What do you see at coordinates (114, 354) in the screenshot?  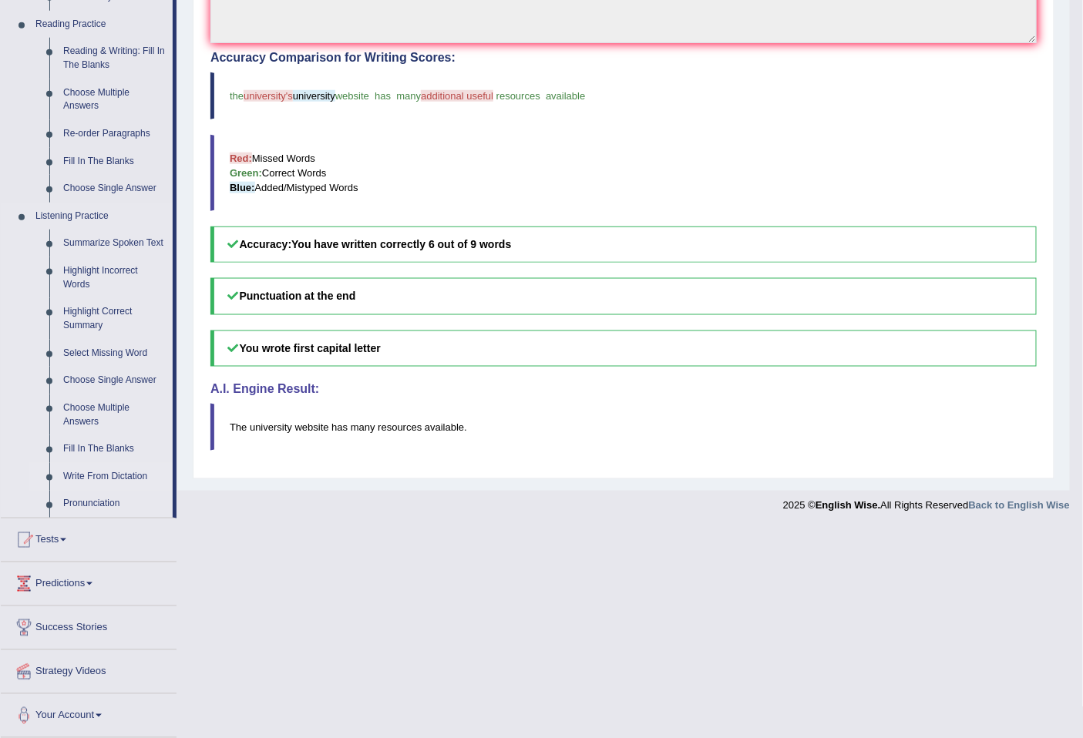 I see `a: Select Missing Word` at bounding box center [114, 354].